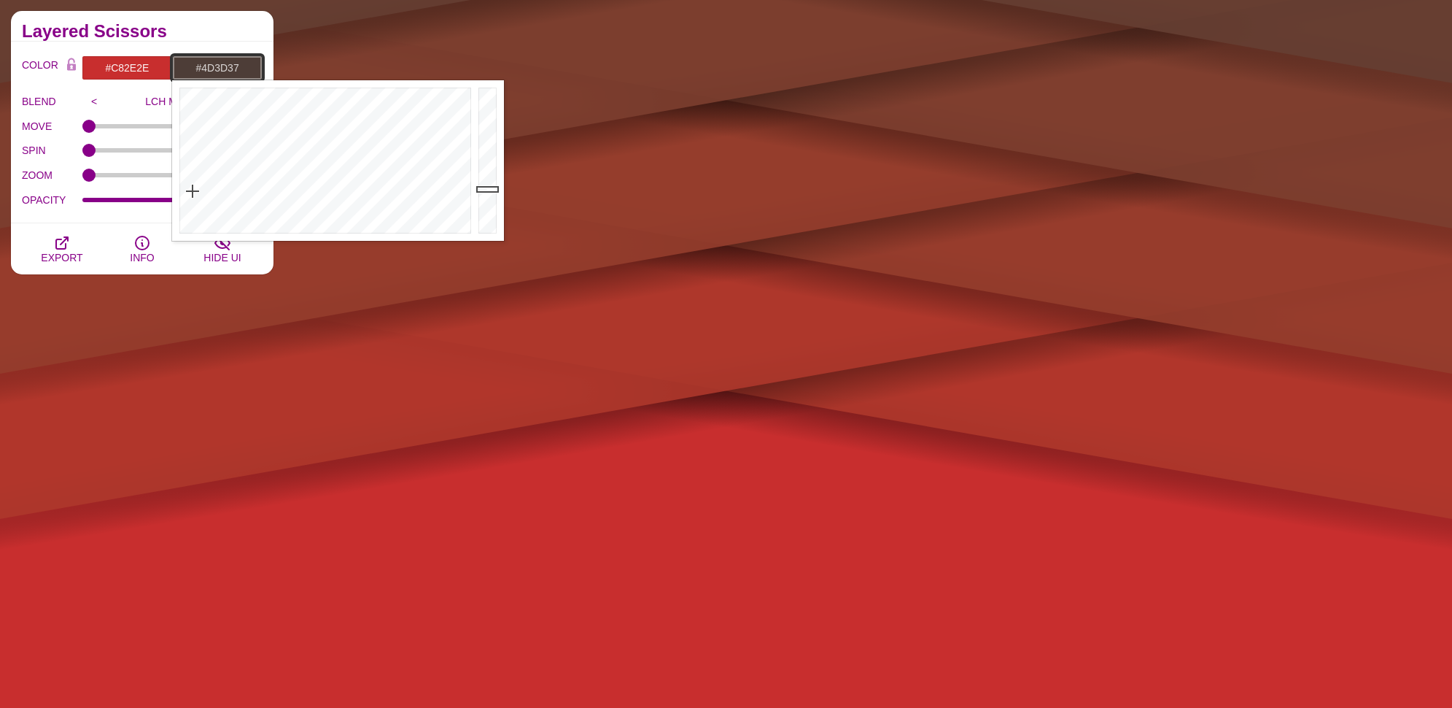 This screenshot has width=1452, height=708. Describe the element at coordinates (52, 150) in the screenshot. I see `label: SPIN` at that location.